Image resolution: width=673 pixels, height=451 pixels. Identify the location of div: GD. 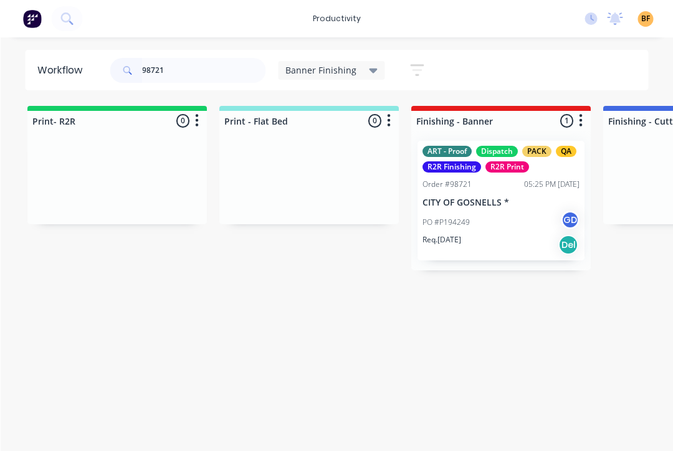
(569, 220).